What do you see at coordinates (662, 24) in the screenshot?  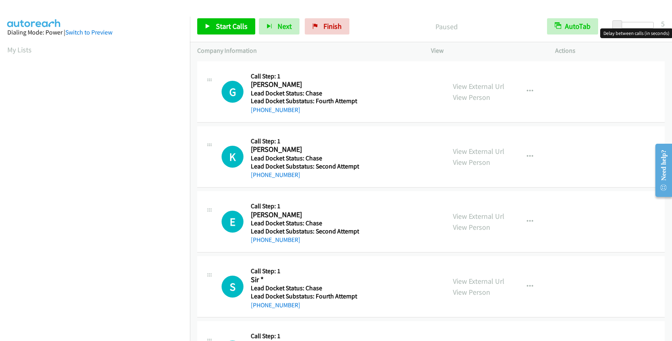 I see `div: 5` at bounding box center [662, 24].